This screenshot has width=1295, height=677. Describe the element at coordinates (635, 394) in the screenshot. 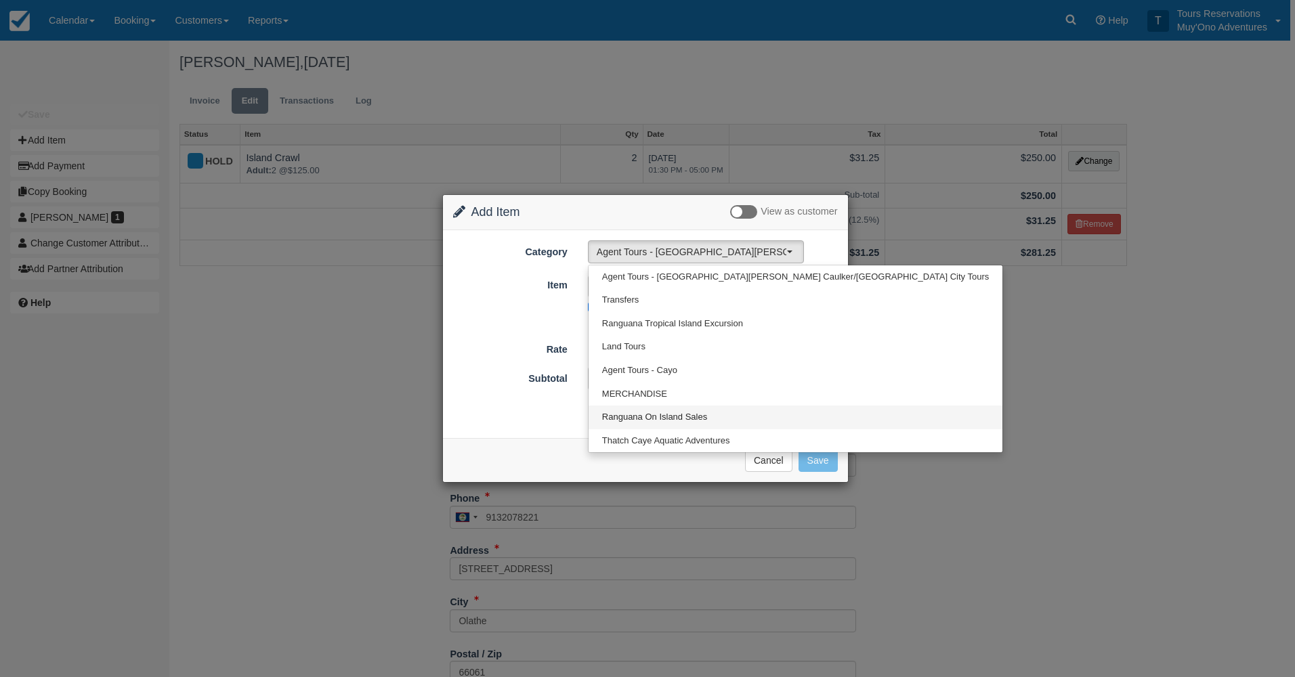

I see `span: MERCHANDISE` at that location.